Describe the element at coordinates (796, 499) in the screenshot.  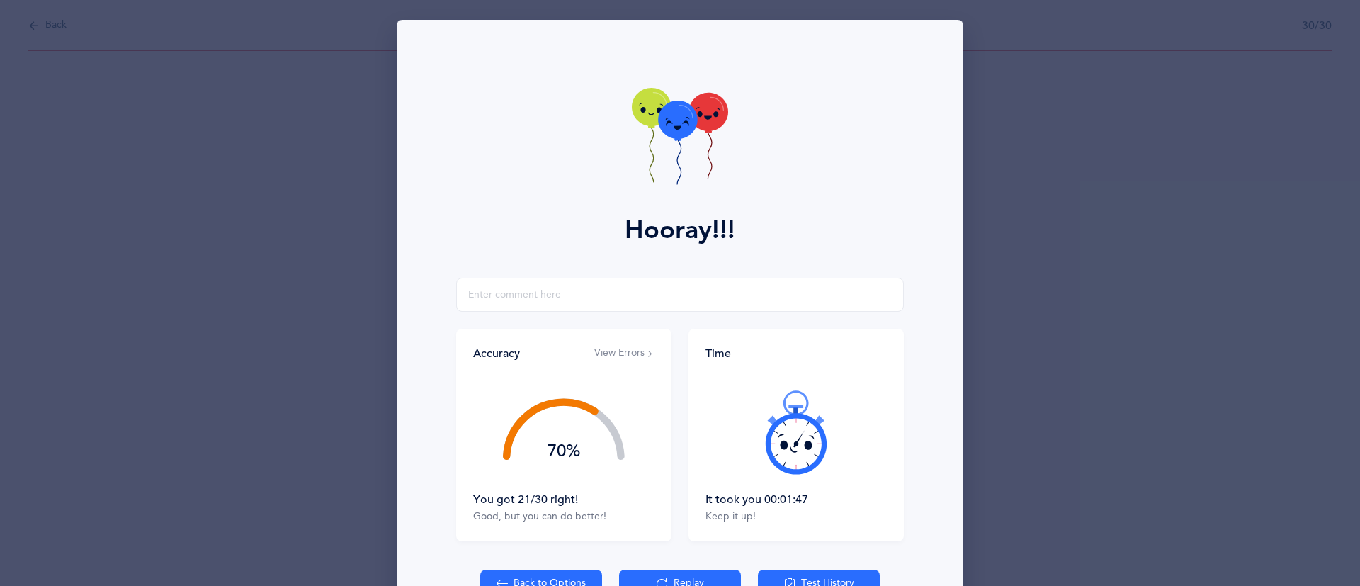
I see `div: It took you 00:01:47` at that location.